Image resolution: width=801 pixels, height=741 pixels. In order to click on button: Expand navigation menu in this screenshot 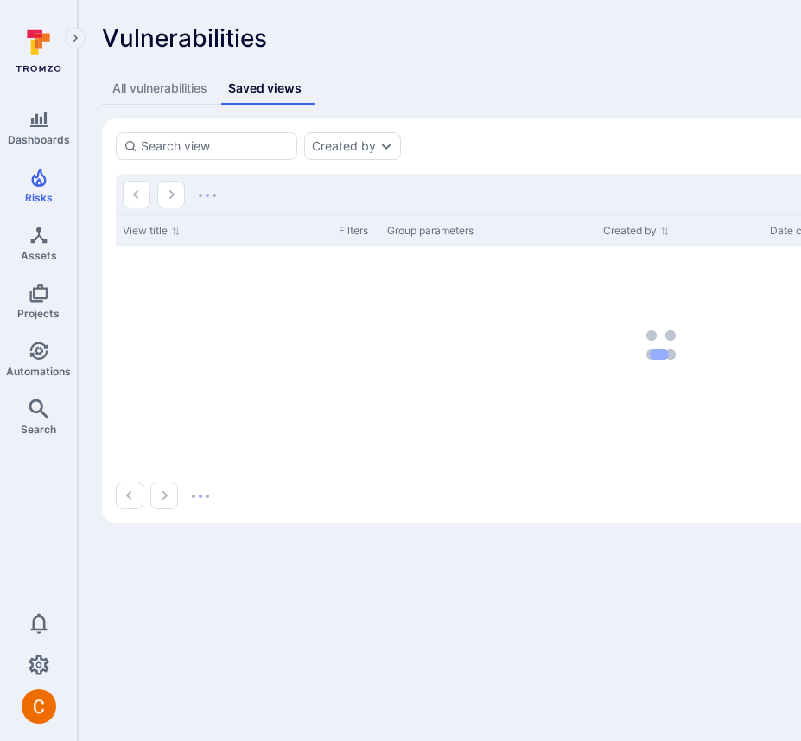, I will do `click(75, 38)`.